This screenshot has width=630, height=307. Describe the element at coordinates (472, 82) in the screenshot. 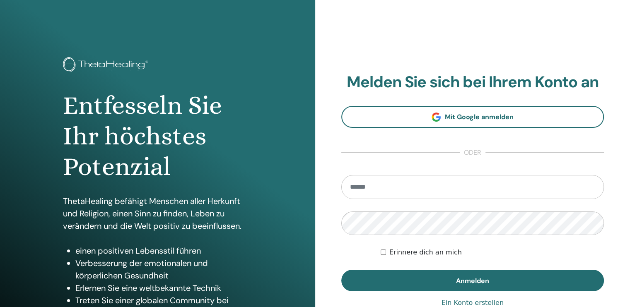

I see `font: Melden Sie sich bei Ihrem Konto an` at that location.